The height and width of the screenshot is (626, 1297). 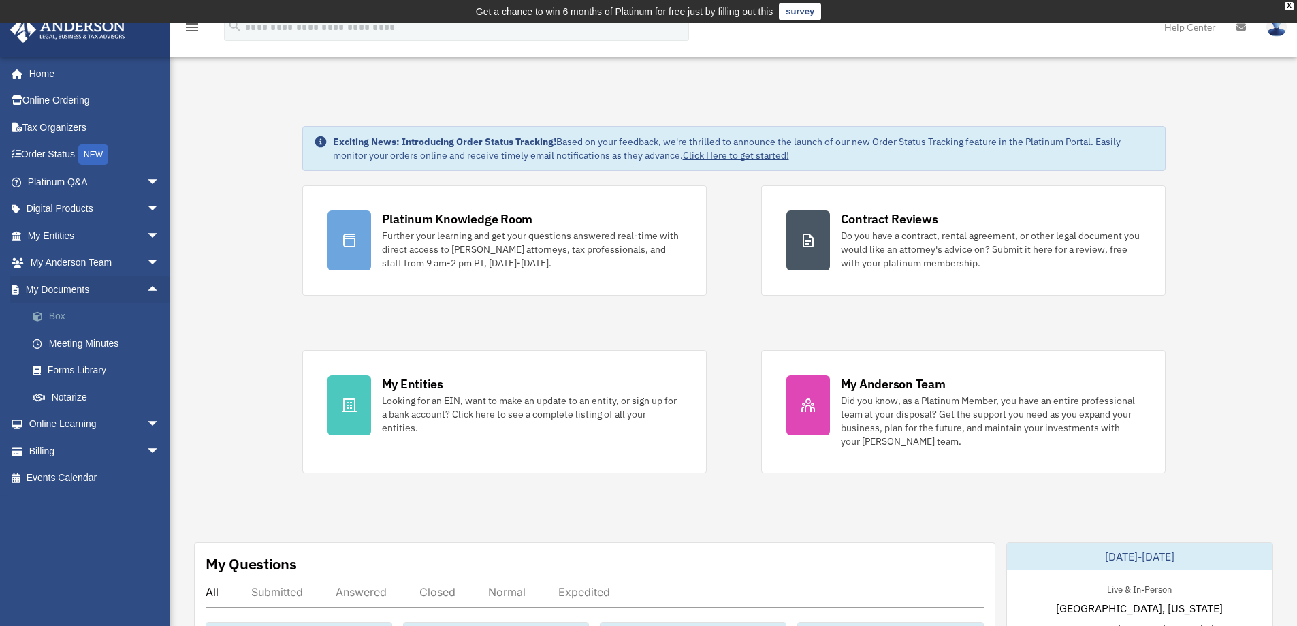 What do you see at coordinates (437, 592) in the screenshot?
I see `div: Closed` at bounding box center [437, 592].